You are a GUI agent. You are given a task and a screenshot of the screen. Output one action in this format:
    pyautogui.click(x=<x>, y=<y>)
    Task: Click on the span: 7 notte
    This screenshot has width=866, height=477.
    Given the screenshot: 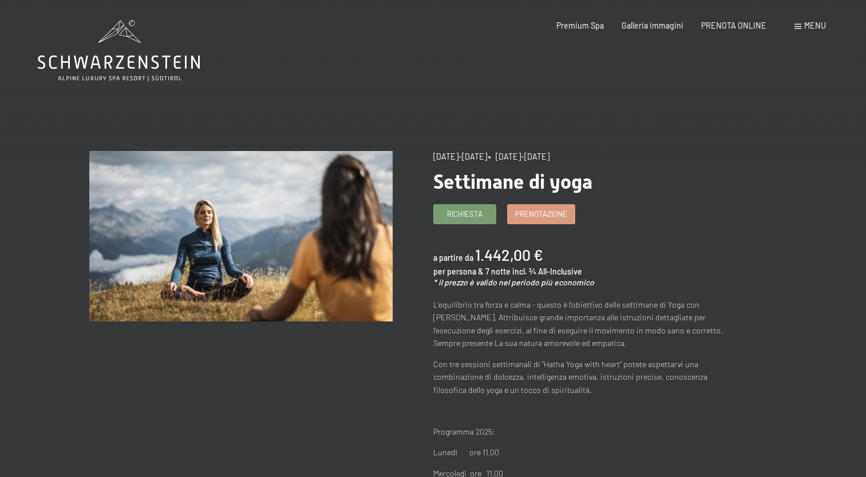 What is the action you would take?
    pyautogui.click(x=498, y=271)
    